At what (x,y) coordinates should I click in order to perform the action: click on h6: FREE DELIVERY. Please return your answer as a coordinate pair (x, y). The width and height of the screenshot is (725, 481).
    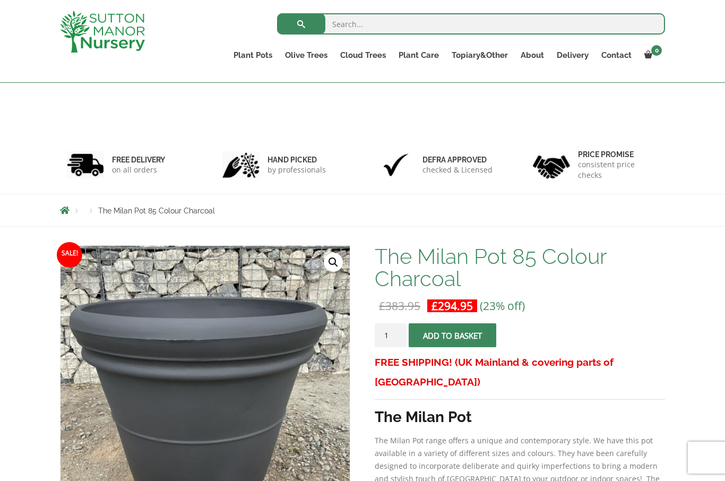
    Looking at the image, I should click on (138, 160).